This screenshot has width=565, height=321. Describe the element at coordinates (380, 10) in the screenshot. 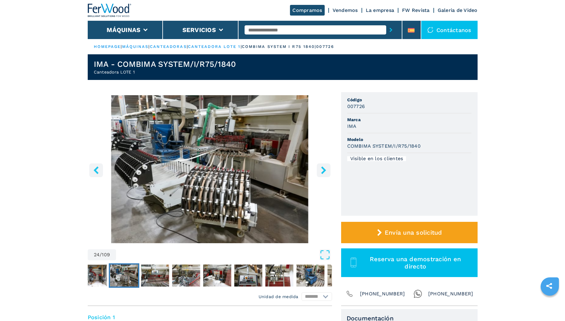

I see `a: La empresa` at that location.